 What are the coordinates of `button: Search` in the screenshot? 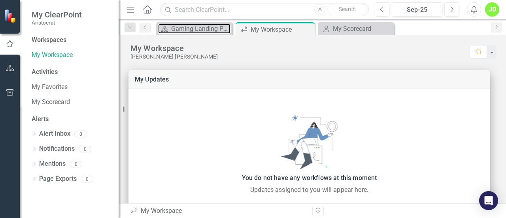 It's located at (347, 9).